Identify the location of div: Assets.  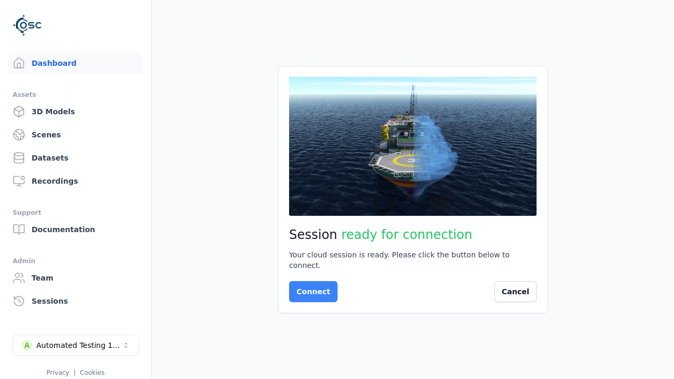
(75, 95).